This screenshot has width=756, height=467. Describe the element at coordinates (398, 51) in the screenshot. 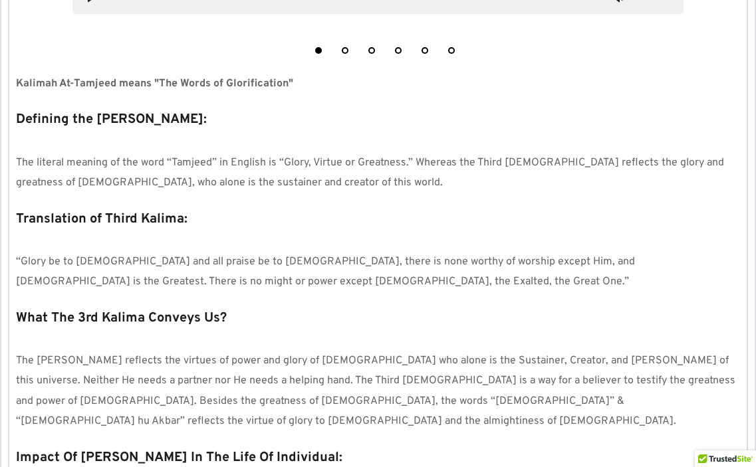

I see `button: 4 of 6` at that location.